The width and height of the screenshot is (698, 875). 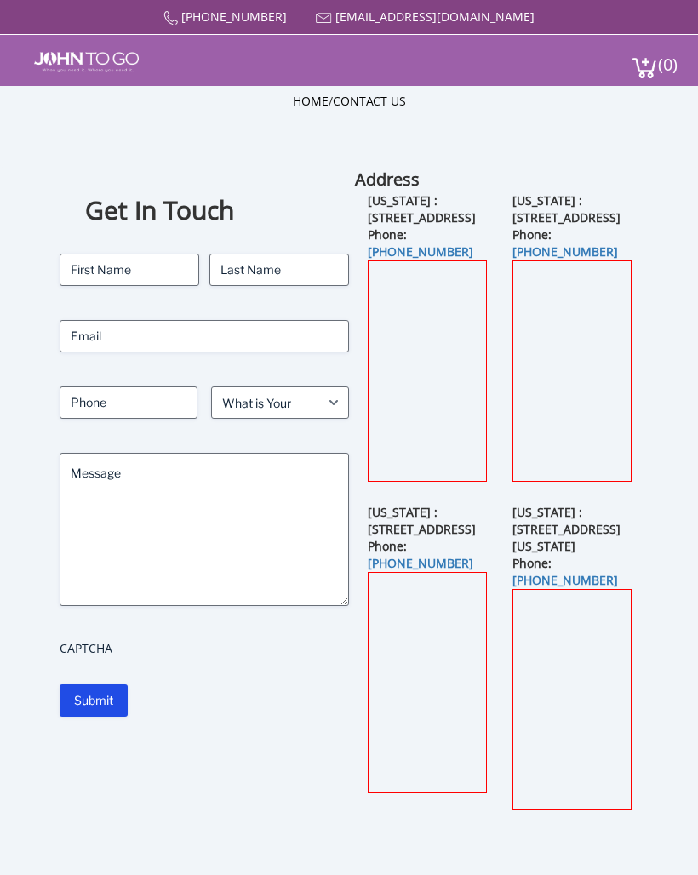 I want to click on input: First Name, so click(x=129, y=270).